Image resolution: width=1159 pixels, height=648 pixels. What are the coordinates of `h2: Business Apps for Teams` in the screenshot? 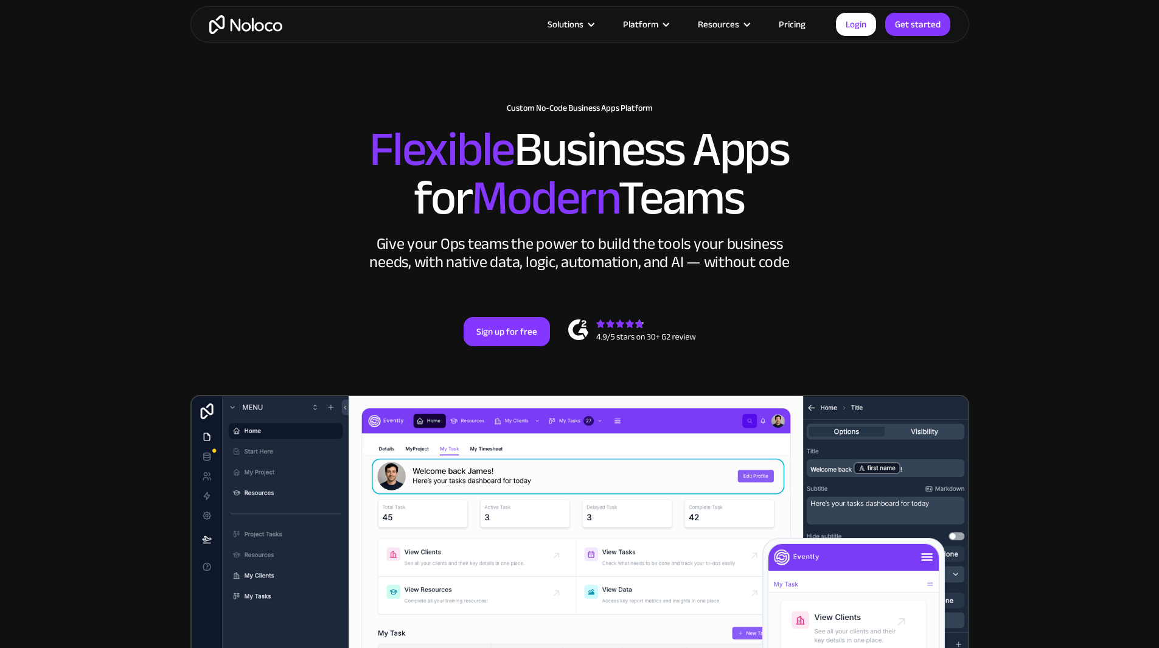 It's located at (580, 174).